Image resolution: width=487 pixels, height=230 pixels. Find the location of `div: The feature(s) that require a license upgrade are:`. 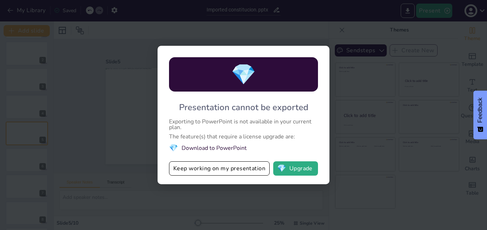

div: The feature(s) that require a license upgrade are: is located at coordinates (243, 137).